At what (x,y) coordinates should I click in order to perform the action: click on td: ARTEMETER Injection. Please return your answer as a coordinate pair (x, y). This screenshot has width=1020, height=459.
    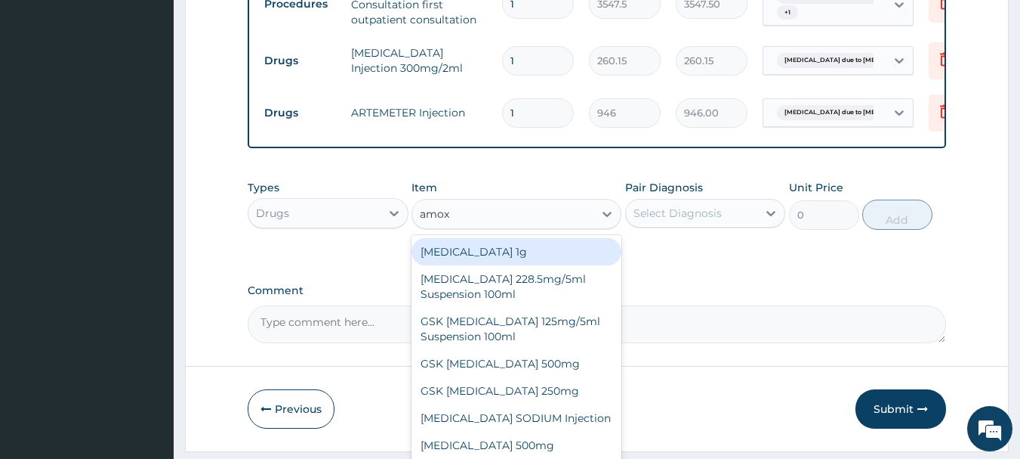
    Looking at the image, I should click on (419, 113).